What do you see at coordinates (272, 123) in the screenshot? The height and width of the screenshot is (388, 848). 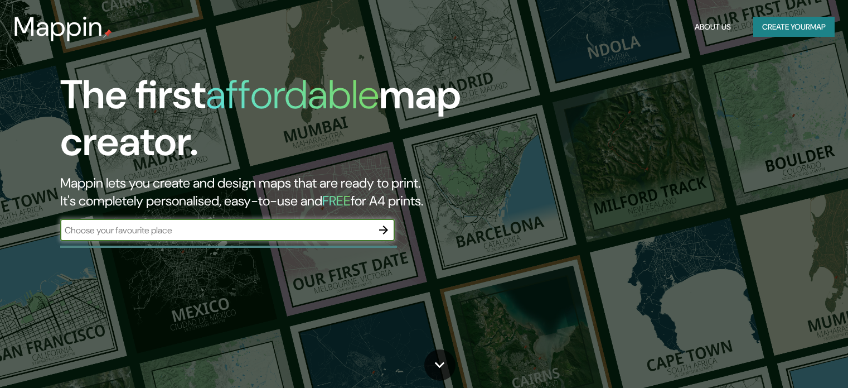 I see `h1: The first map creator.` at bounding box center [272, 123].